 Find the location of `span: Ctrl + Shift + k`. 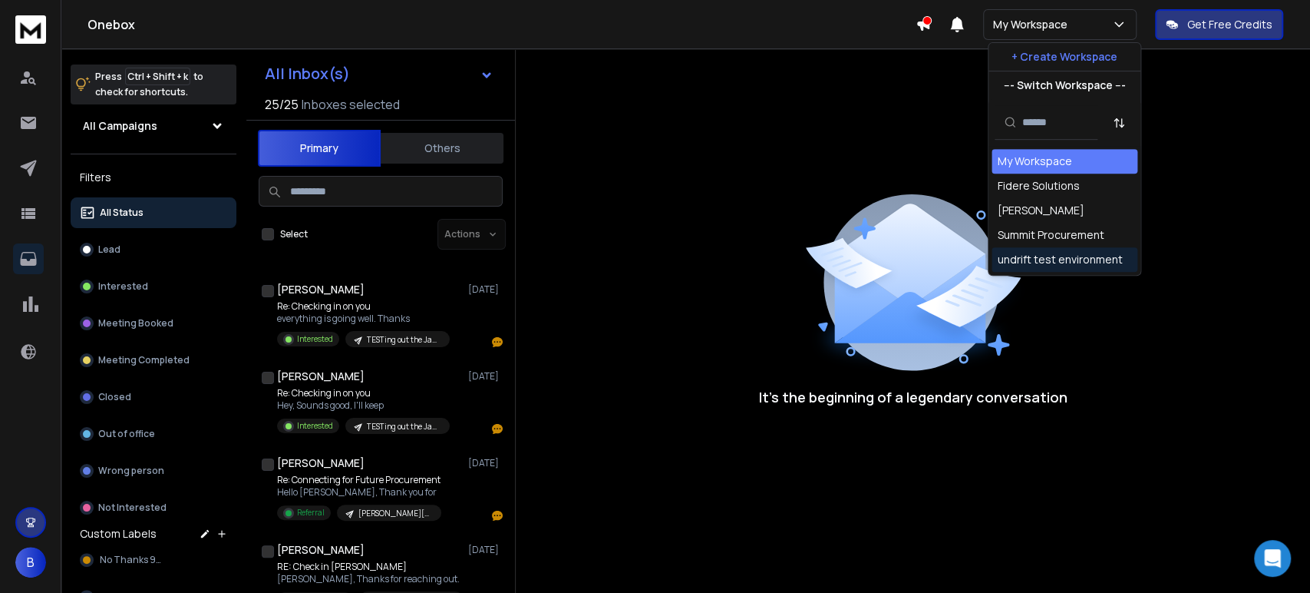

span: Ctrl + Shift + k is located at coordinates (157, 76).